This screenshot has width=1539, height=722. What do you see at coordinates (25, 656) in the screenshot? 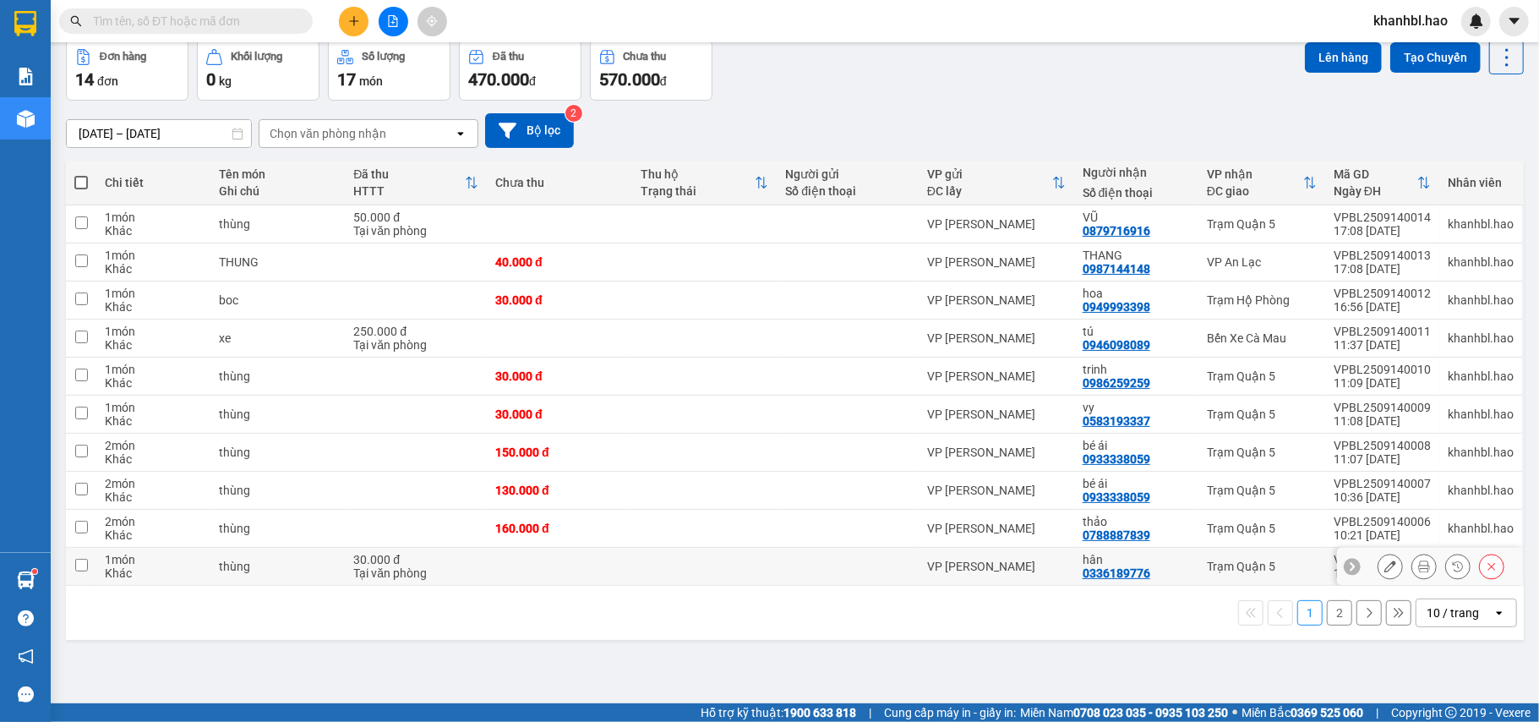
I see `span: notification` at bounding box center [25, 656].